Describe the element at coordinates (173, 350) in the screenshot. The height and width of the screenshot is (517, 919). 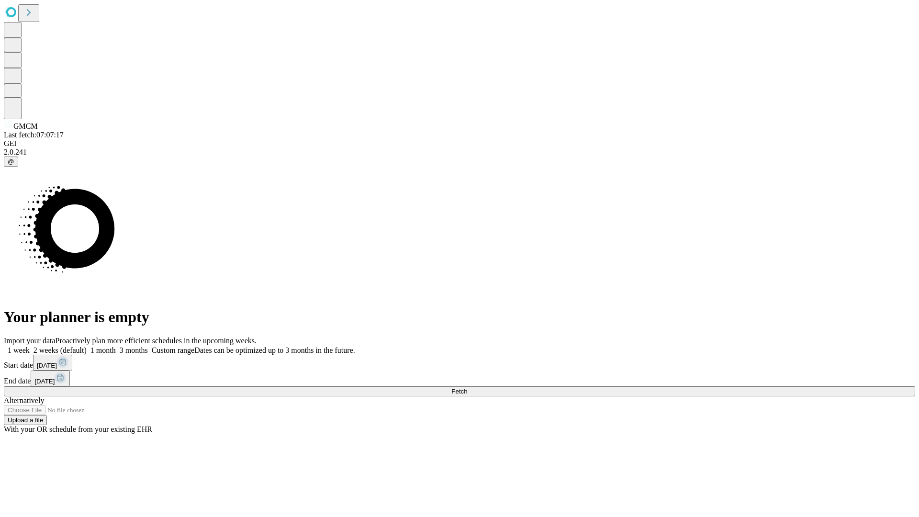
I see `span: Custom range` at that location.